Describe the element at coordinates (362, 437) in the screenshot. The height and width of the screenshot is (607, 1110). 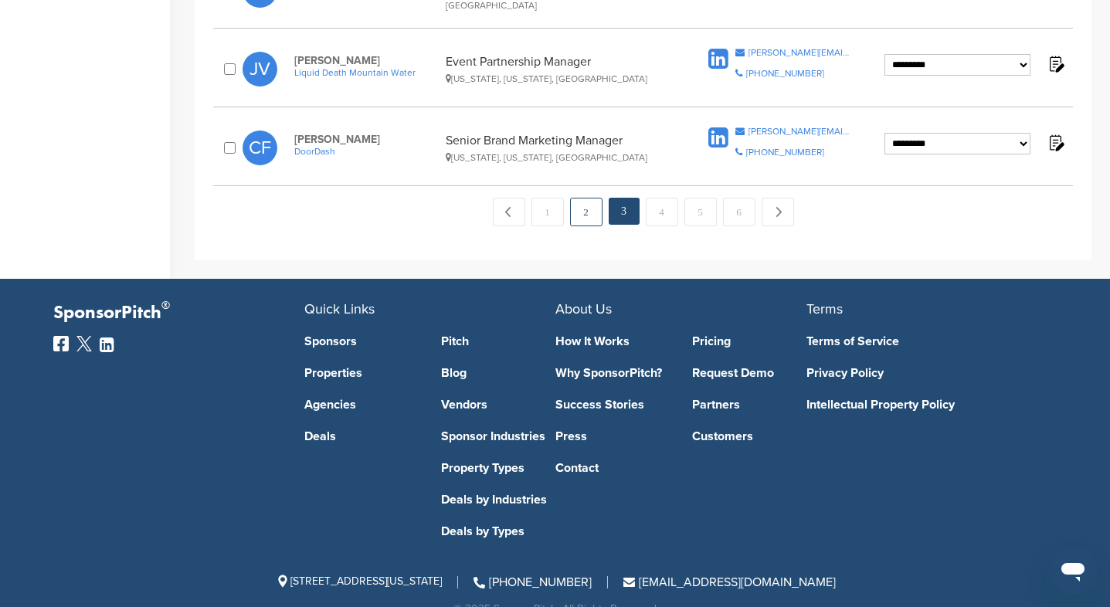
I see `a: Deals` at that location.